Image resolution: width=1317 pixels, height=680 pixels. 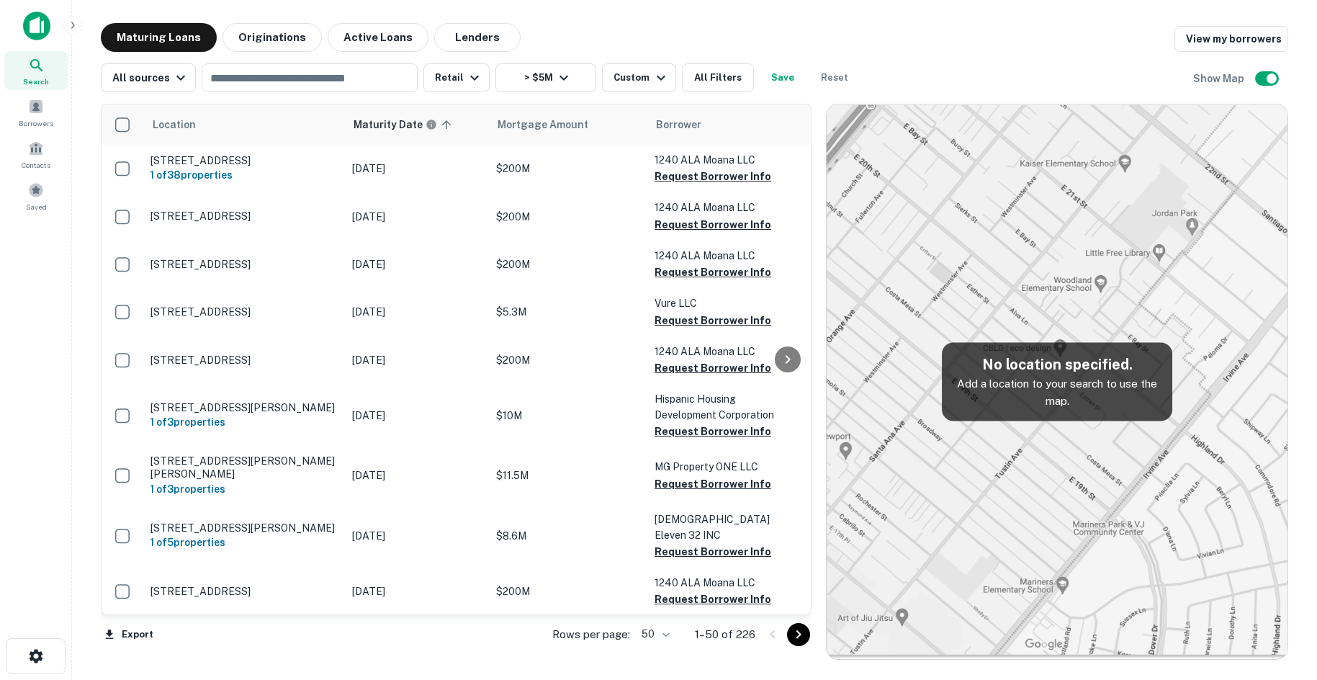 What do you see at coordinates (36, 112) in the screenshot?
I see `a: Borrowers` at bounding box center [36, 112].